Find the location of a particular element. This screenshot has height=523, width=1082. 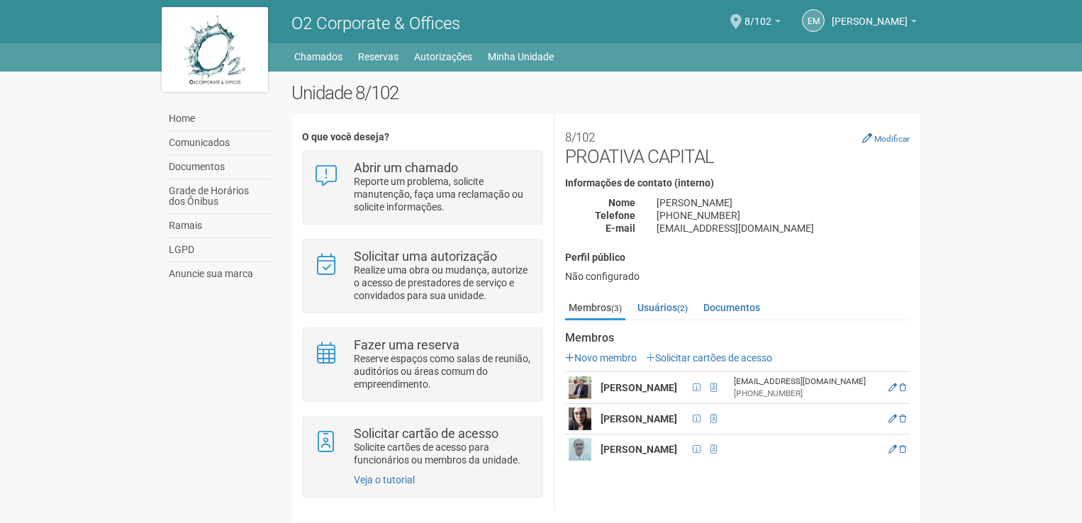

a: Fazer uma reserva Reserve espaços como salas de reunião, auditórios ou áreas comum do empreendime... is located at coordinates (422, 364).